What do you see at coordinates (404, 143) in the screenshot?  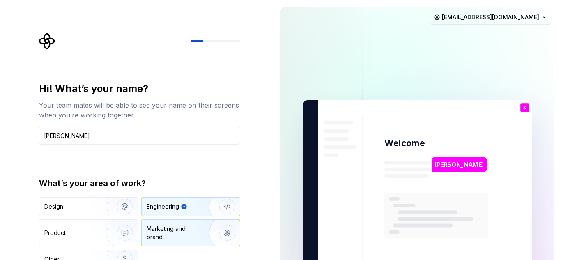 I see `p: Welcome` at bounding box center [404, 143].